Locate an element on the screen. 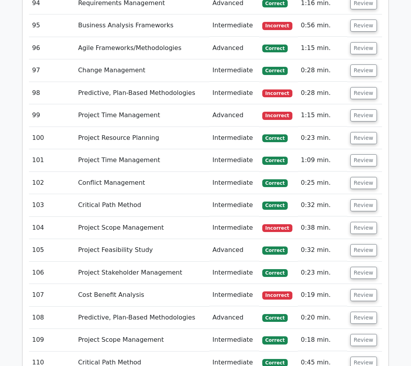 The image size is (411, 366). td: 98 is located at coordinates (52, 93).